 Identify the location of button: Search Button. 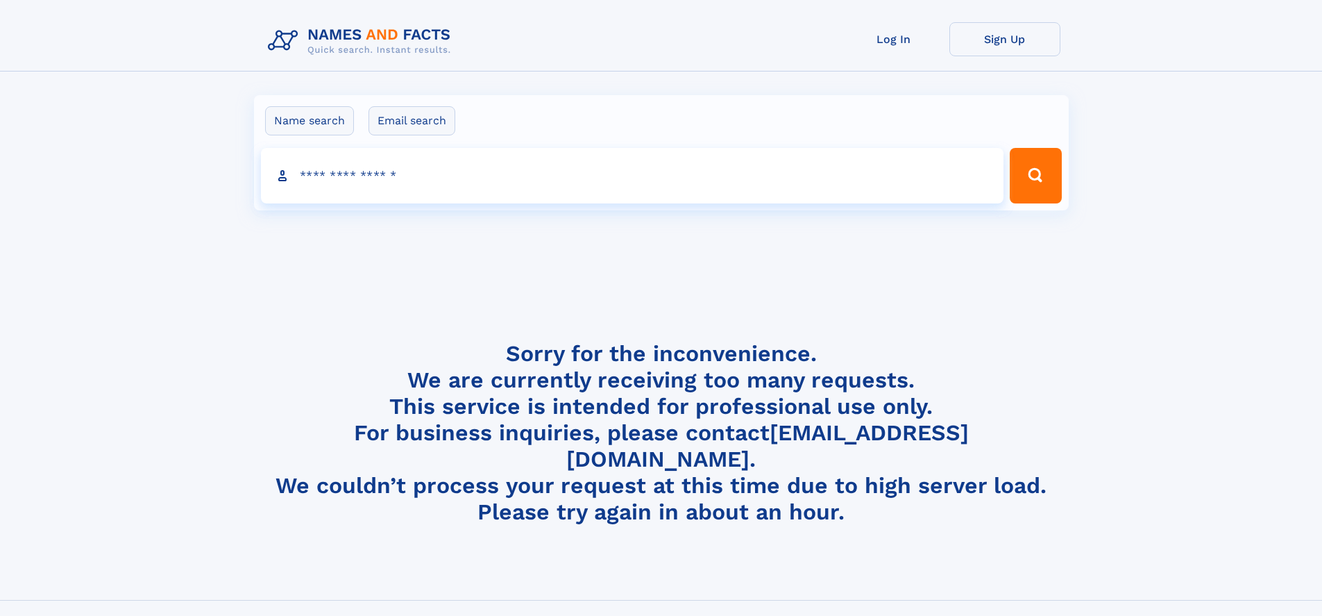
(1036, 176).